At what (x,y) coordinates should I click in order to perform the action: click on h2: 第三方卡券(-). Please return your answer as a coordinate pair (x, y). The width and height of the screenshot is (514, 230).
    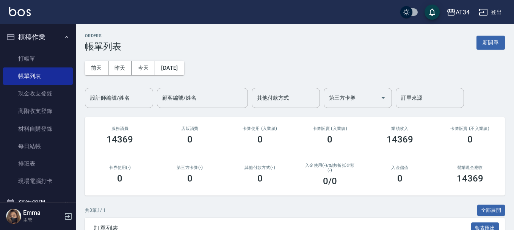
    Looking at the image, I should click on (190, 168).